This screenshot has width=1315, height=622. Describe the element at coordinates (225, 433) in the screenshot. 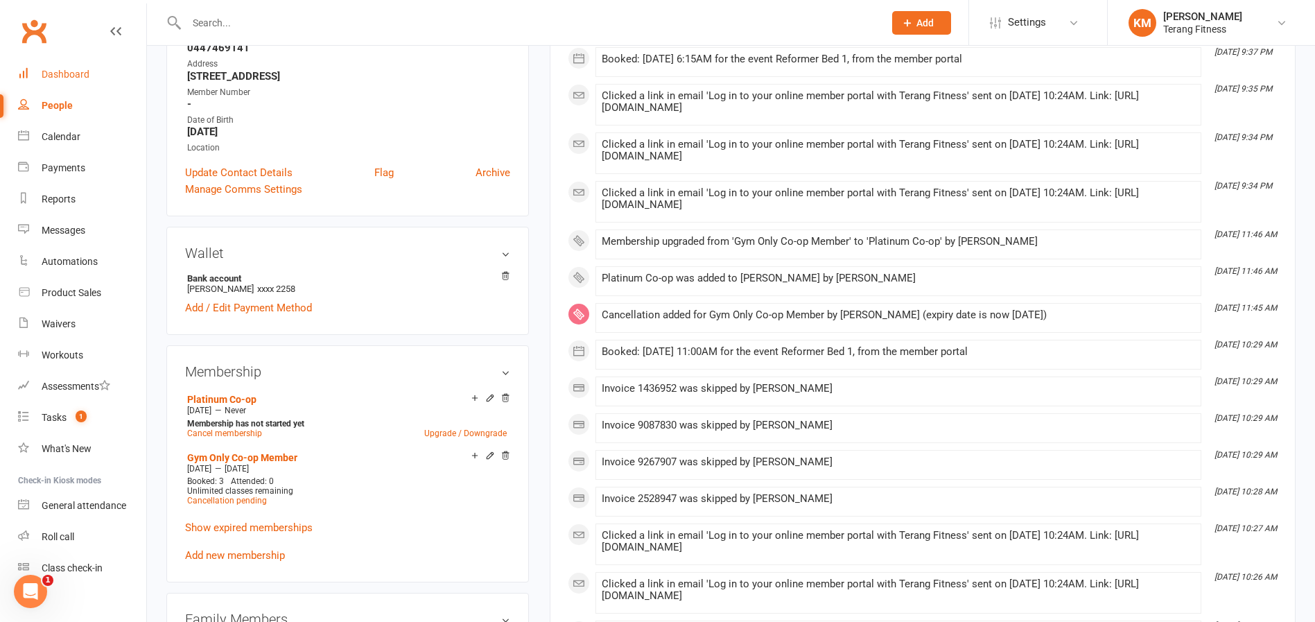

I see `a: Cancel membership` at that location.